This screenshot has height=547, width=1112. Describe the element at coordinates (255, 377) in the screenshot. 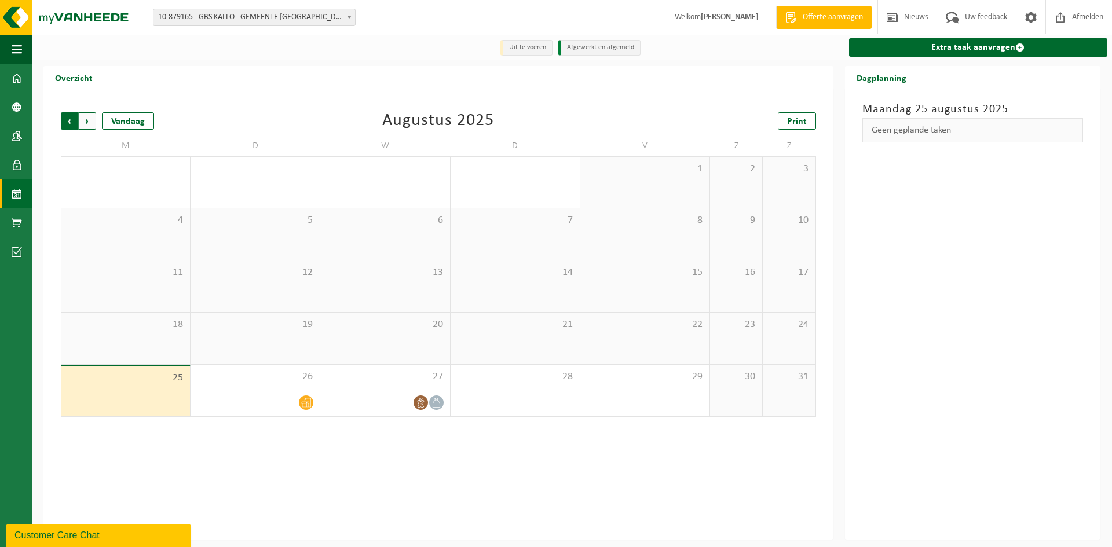

I see `span: 26` at that location.